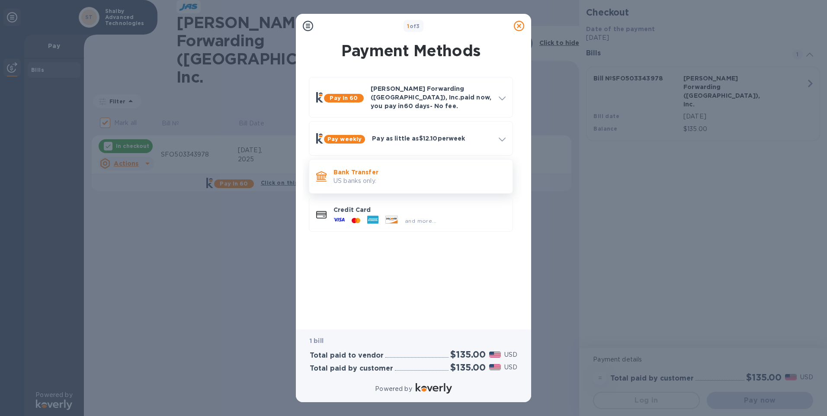  I want to click on b: Pay weekly, so click(344, 139).